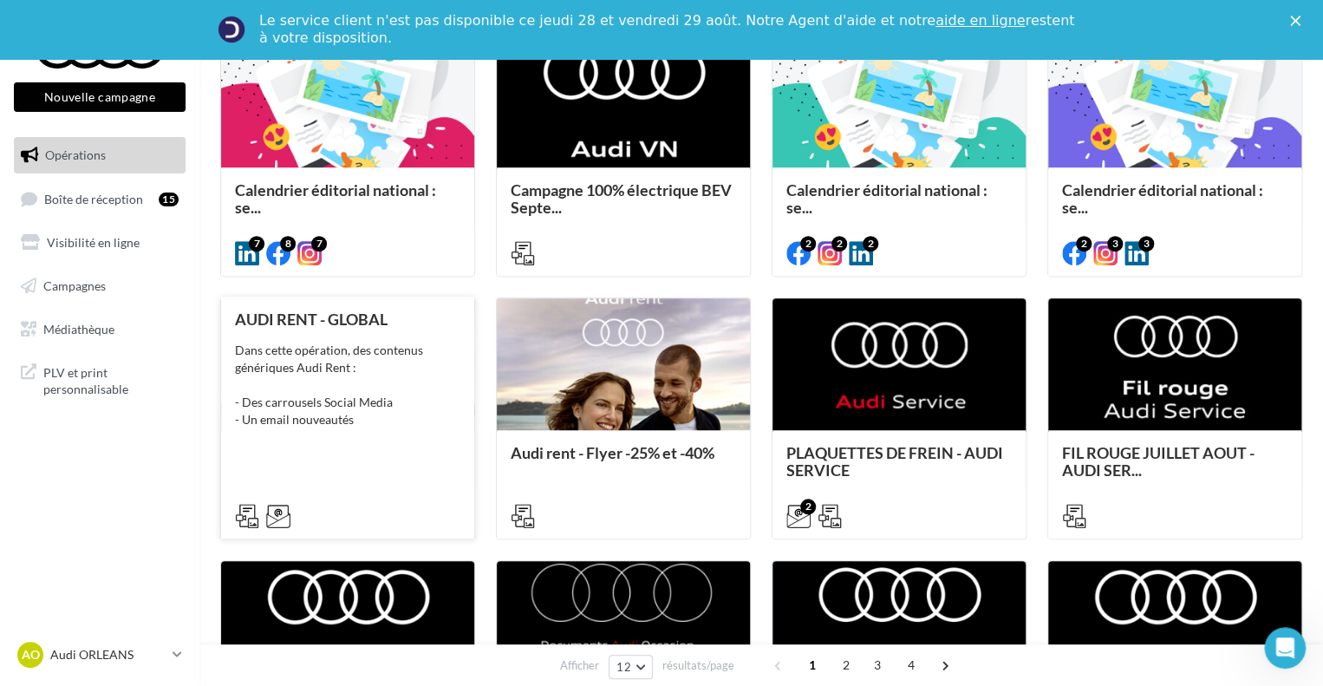 The image size is (1323, 686). Describe the element at coordinates (911, 665) in the screenshot. I see `span: 4` at that location.